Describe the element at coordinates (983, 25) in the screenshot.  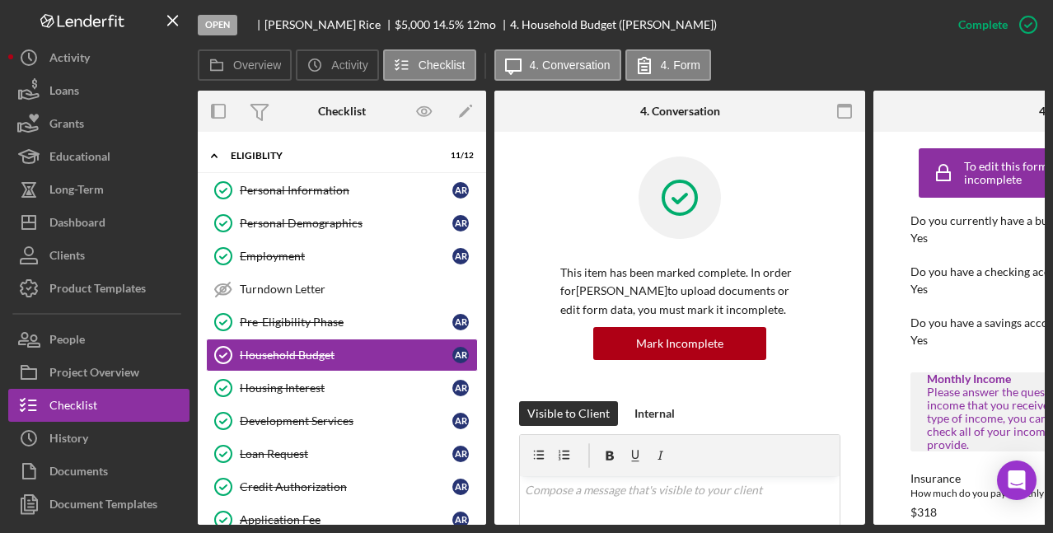
I see `div: Complete` at that location.